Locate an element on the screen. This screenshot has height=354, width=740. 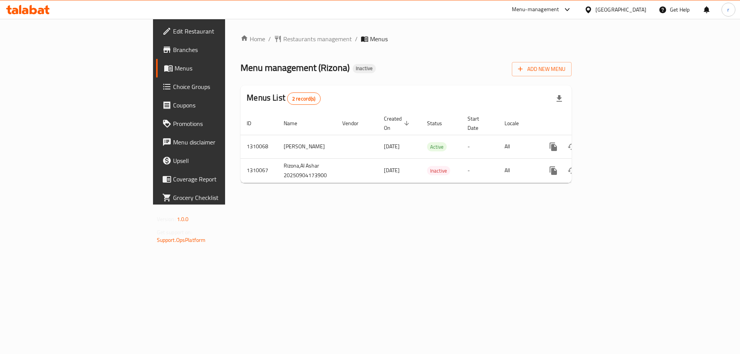
span: 1.0.0 is located at coordinates (183, 219).